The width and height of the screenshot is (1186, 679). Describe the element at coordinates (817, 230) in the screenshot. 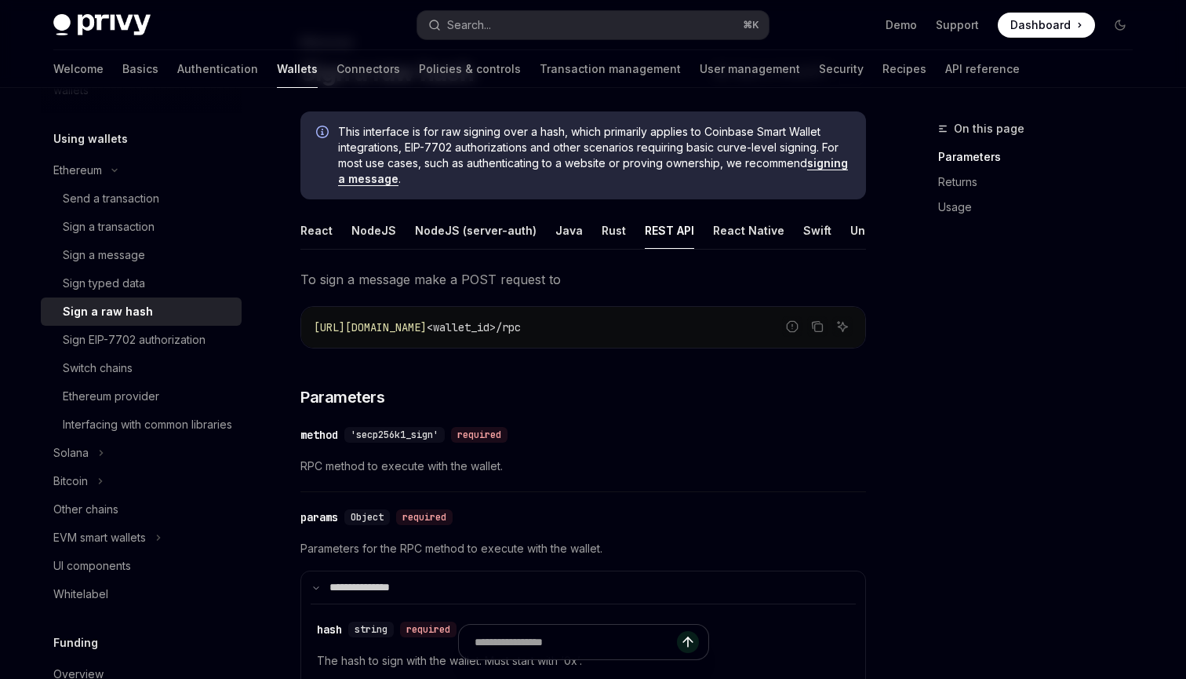

I see `div: Swift` at that location.